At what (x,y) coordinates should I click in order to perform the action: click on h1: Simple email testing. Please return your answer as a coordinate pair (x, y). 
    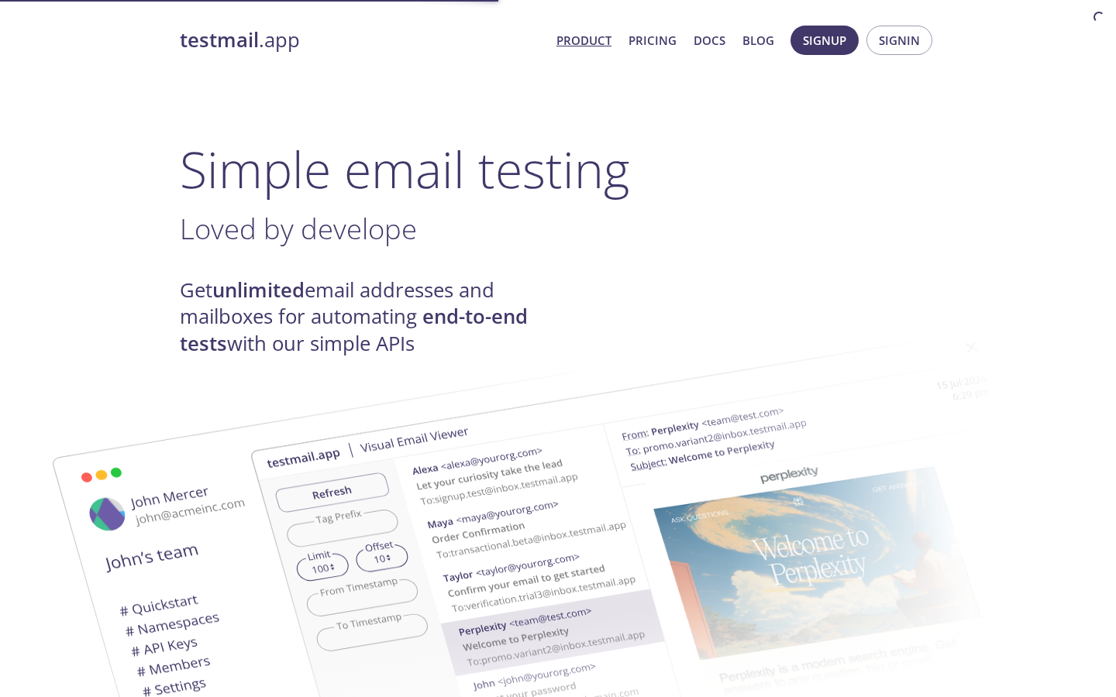
    Looking at the image, I should click on (558, 169).